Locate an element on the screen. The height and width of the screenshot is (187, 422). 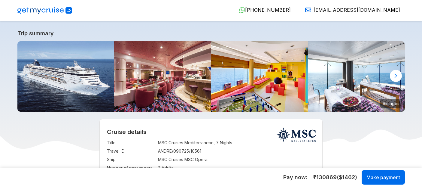
small: 6 images is located at coordinates (391, 103).